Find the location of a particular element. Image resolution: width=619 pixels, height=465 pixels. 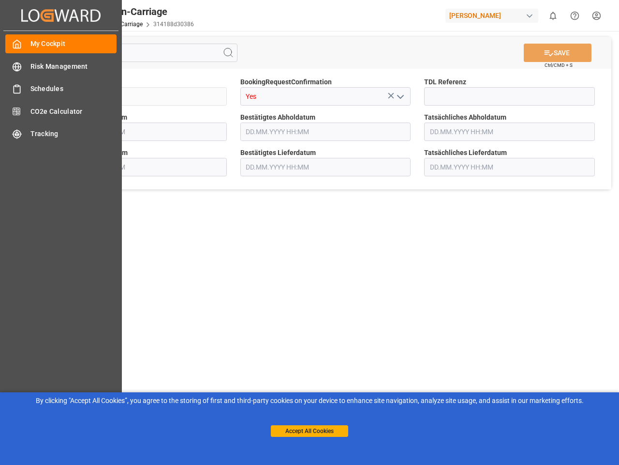

span: TDL Referenz is located at coordinates (445, 82).